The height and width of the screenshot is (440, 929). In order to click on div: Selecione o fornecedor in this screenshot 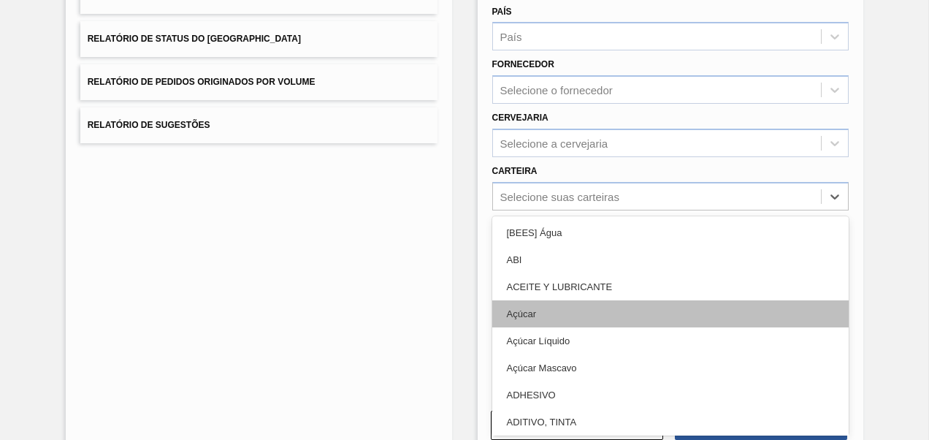, I will do `click(556, 90)`.